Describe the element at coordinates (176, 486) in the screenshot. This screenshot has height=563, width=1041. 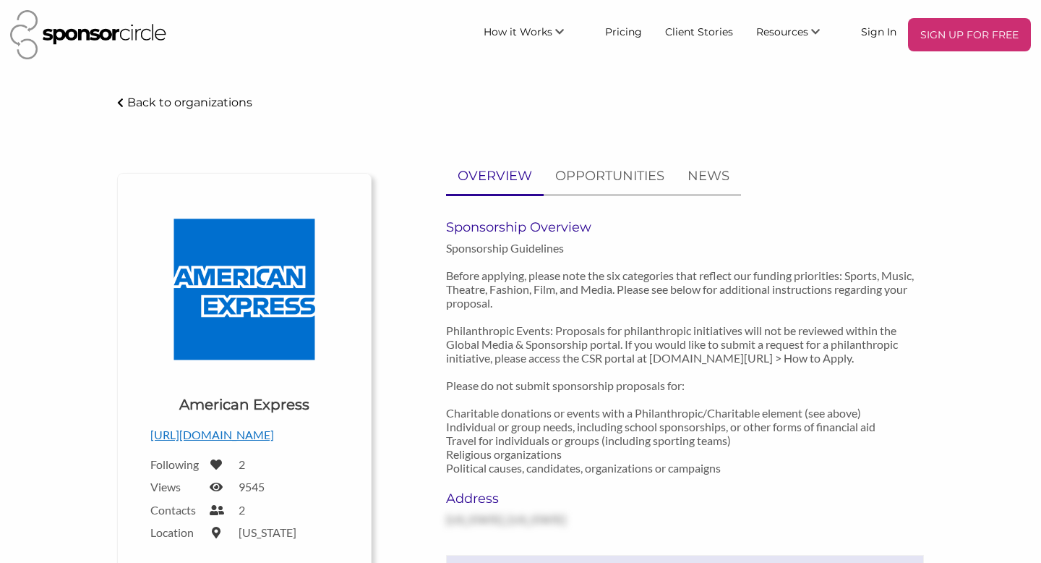
I see `label: Views` at that location.